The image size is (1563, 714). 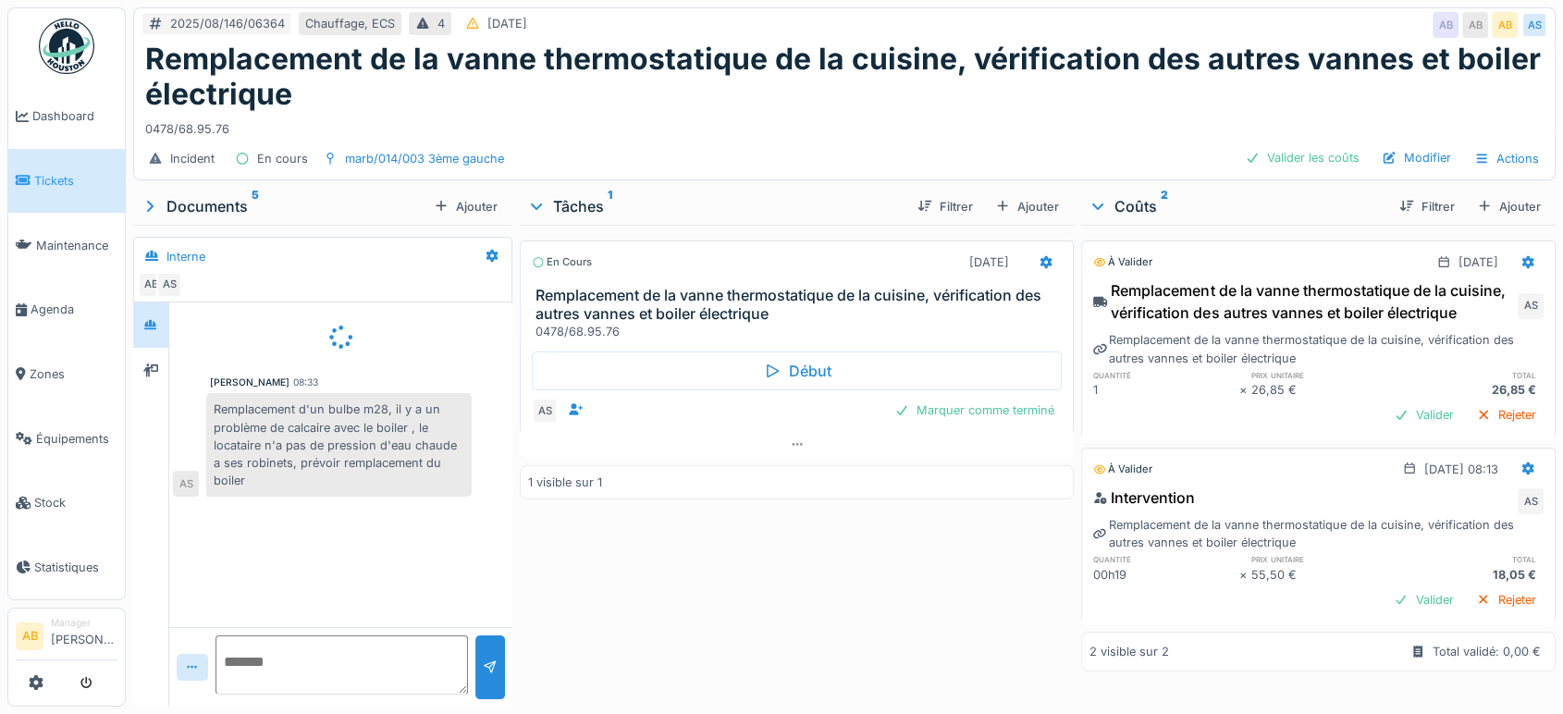 What do you see at coordinates (67, 503) in the screenshot?
I see `a: Stock` at bounding box center [67, 503].